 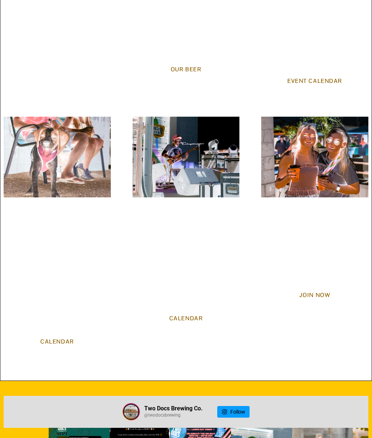 I want to click on a: JOIN NOW, so click(x=315, y=295).